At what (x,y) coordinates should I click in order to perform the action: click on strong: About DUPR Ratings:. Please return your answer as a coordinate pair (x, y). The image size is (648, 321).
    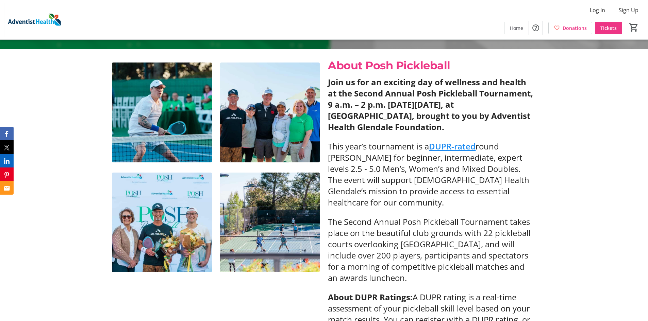
    Looking at the image, I should click on (370, 297).